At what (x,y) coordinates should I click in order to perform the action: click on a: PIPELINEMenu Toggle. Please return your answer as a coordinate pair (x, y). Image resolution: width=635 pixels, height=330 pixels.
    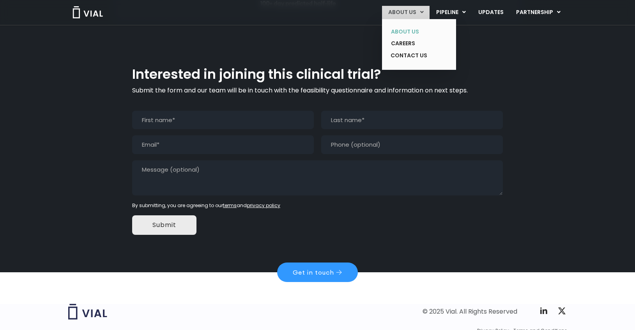
    Looking at the image, I should click on (450, 12).